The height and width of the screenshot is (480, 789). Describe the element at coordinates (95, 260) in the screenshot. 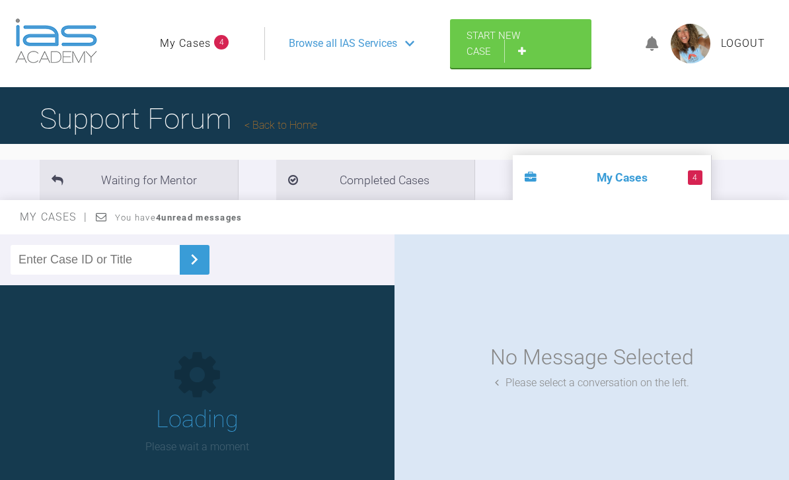

I see `input: Enter Case ID or Title` at that location.